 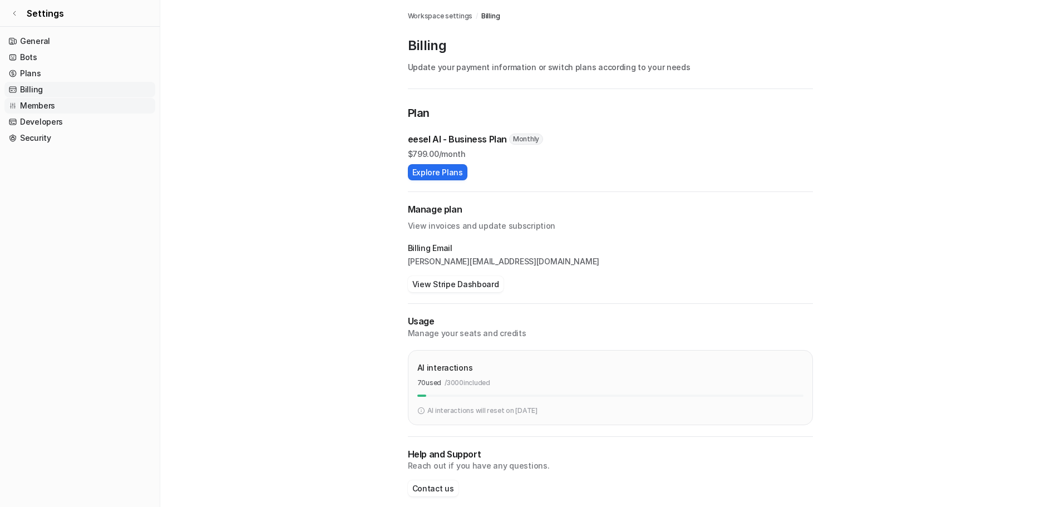 I want to click on span: Monthly, so click(x=526, y=139).